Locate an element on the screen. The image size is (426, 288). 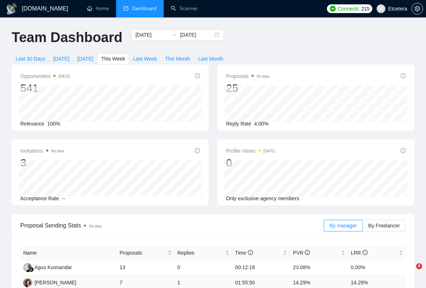
img: AK is located at coordinates (28, 267).